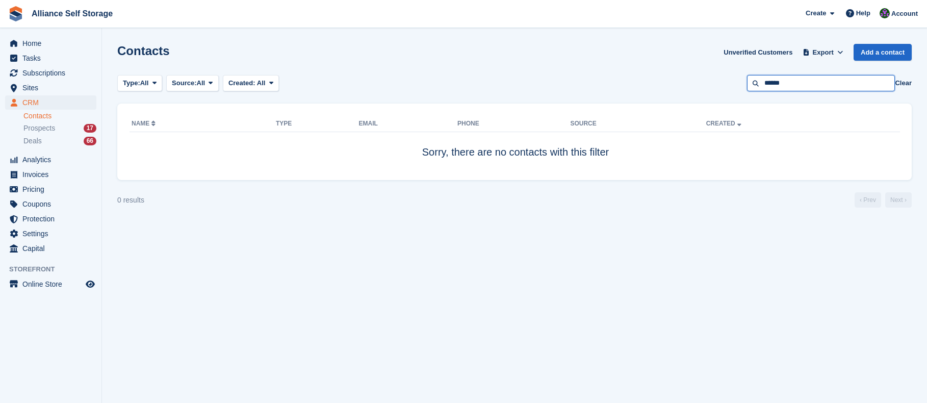 The height and width of the screenshot is (403, 927). What do you see at coordinates (16, 14) in the screenshot?
I see `img: stora-icon-8386f47178a22dfd0bd8f6a31ec36ba5ce8667c1dd55bd0f319d3a0aa187defe.svg` at bounding box center [16, 14].